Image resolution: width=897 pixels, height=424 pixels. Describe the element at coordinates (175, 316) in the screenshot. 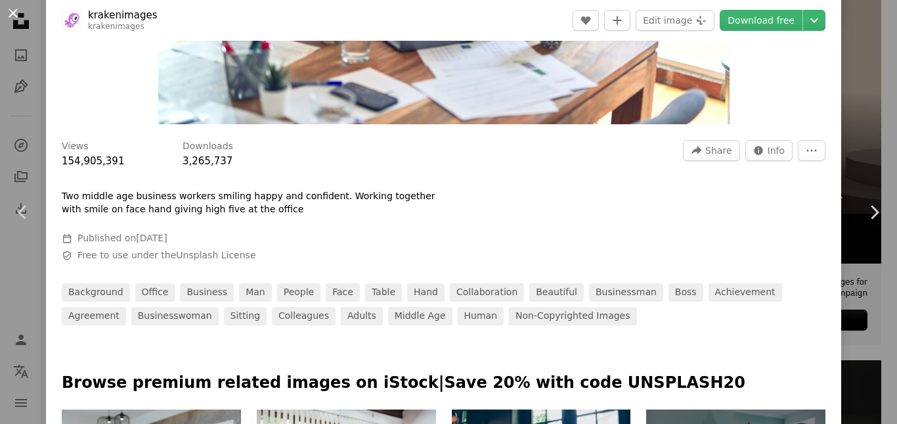

I see `a: businesswoman` at that location.